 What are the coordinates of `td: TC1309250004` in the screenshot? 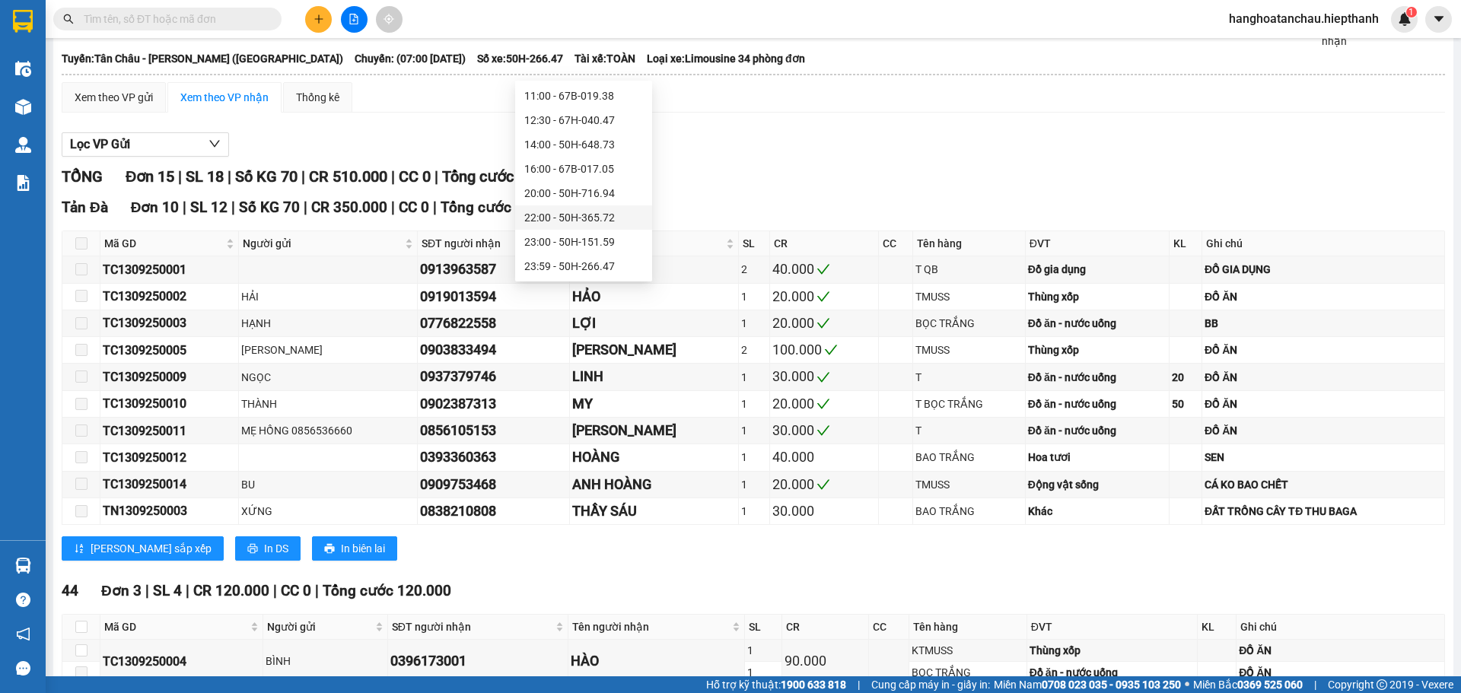 It's located at (182, 662).